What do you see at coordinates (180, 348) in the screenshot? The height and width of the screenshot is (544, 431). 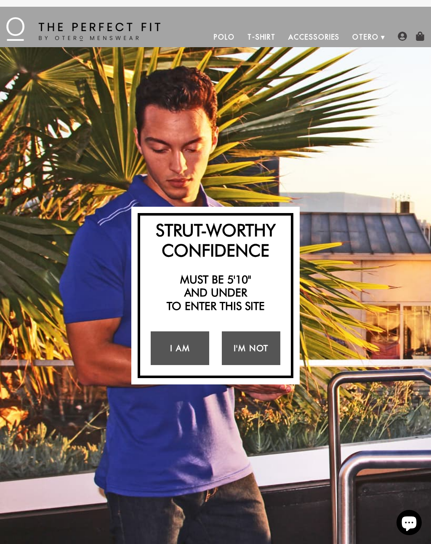 I see `a: I Am` at bounding box center [180, 348].